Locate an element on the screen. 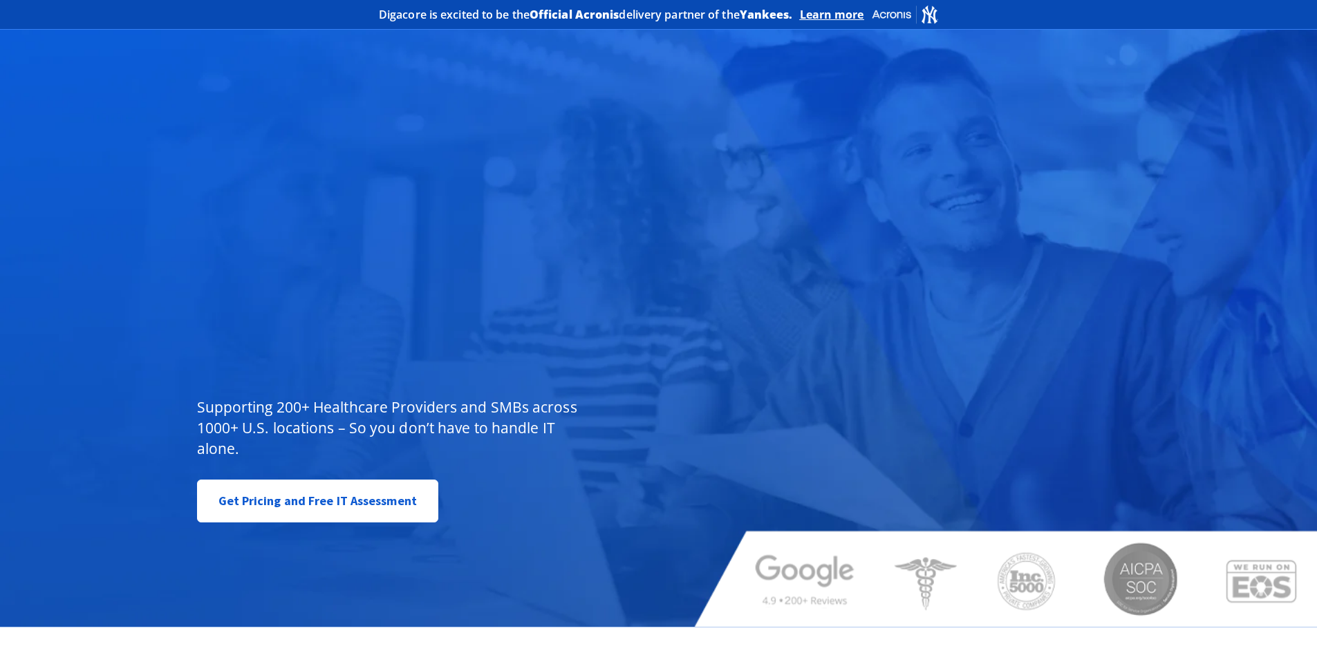 The height and width of the screenshot is (653, 1317). p: Supporting 200+ Healthcare Providers and SMBs across 1000+ U.S. locations – So you don’t have to ... is located at coordinates (390, 428).